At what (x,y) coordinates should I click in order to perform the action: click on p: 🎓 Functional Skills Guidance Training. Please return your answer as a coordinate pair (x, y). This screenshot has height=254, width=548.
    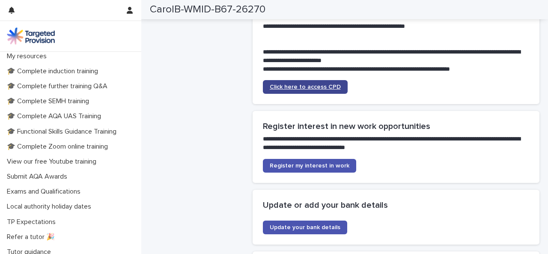
    Looking at the image, I should click on (63, 131).